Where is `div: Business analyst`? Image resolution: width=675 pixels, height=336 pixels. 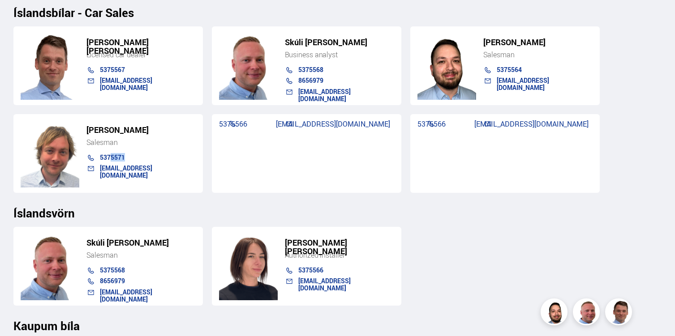
div: Business analyst is located at coordinates (340, 55).